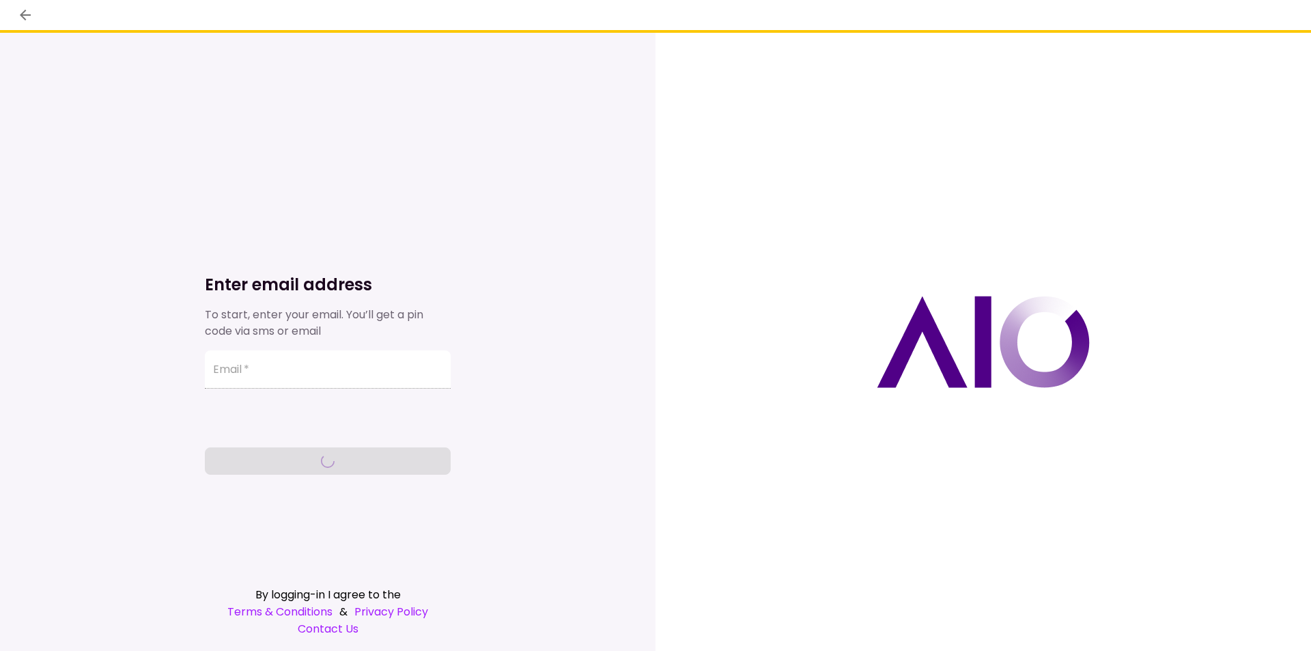 This screenshot has width=1311, height=651. What do you see at coordinates (328, 323) in the screenshot?
I see `div: To start, enter your email. You’ll get a pin code via sms or email` at bounding box center [328, 323].